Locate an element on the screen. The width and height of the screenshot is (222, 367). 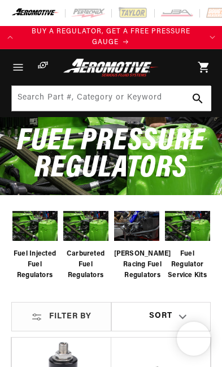
span: Fuel Injected Fuel Regulators is located at coordinates (35, 265).